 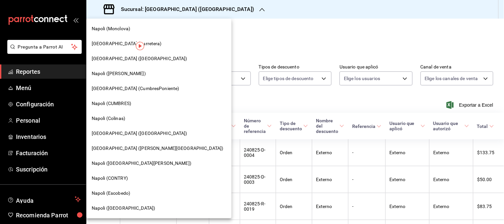 What do you see at coordinates (159, 193) in the screenshot?
I see `div: Napoli (Escobedo)` at bounding box center [159, 193].